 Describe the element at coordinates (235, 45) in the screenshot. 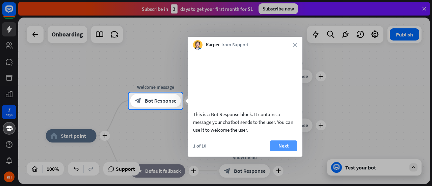

I see `span: from Support` at that location.